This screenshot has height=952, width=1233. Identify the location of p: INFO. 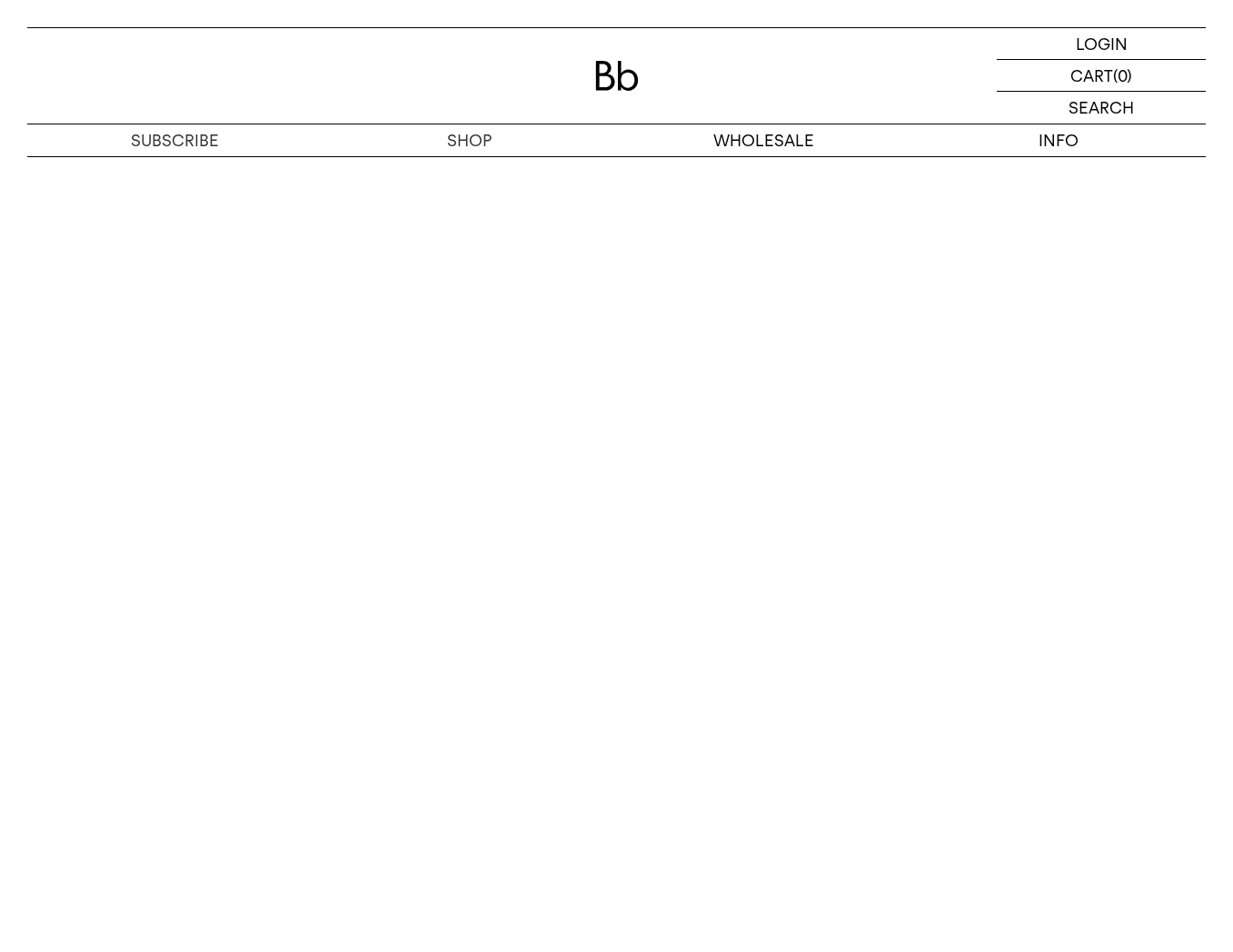
(1059, 140).